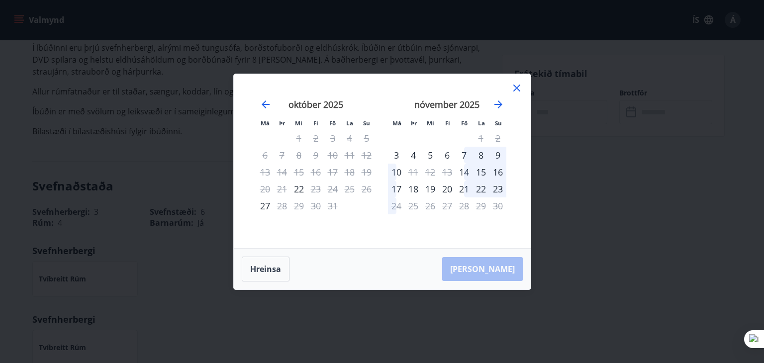 The width and height of the screenshot is (764, 363). Describe the element at coordinates (447, 189) in the screenshot. I see `td: Choose fimmtudagur, 20. nóvember 2025 as your check-in date. It’s available.` at that location.